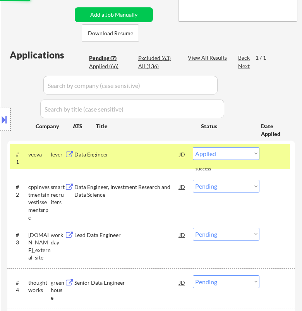 Image resolution: width=302 pixels, height=311 pixels. Describe the element at coordinates (40, 202) in the screenshot. I see `div: cppinvestmentsinvestissementsrpc` at that location.